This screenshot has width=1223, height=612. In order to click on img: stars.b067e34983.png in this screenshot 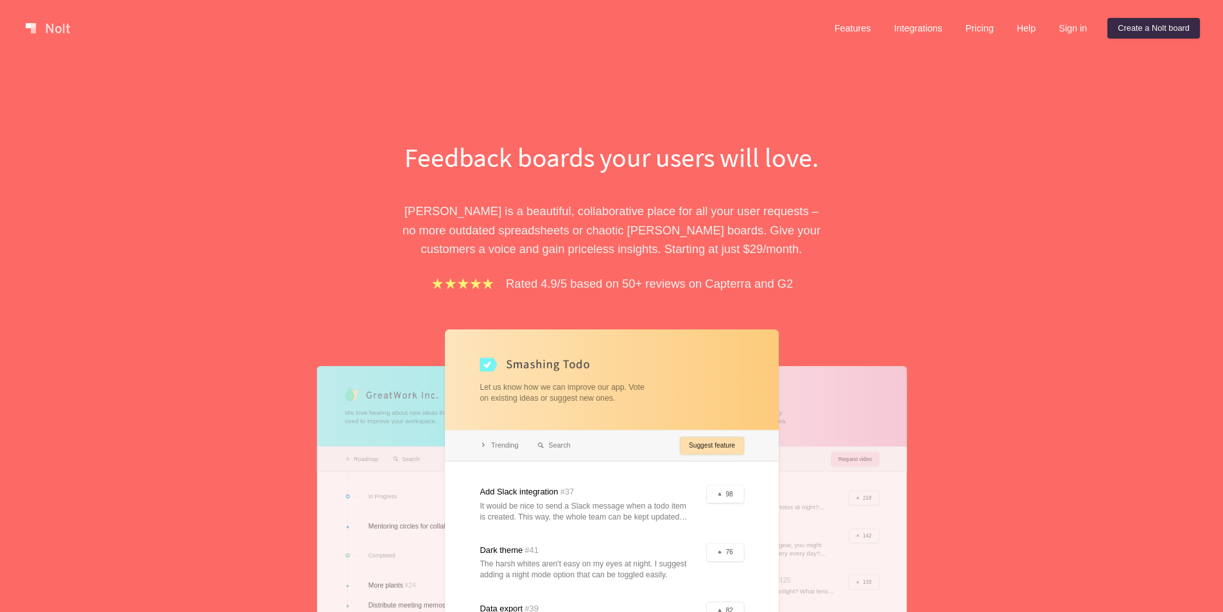, I will do `click(463, 283)`.